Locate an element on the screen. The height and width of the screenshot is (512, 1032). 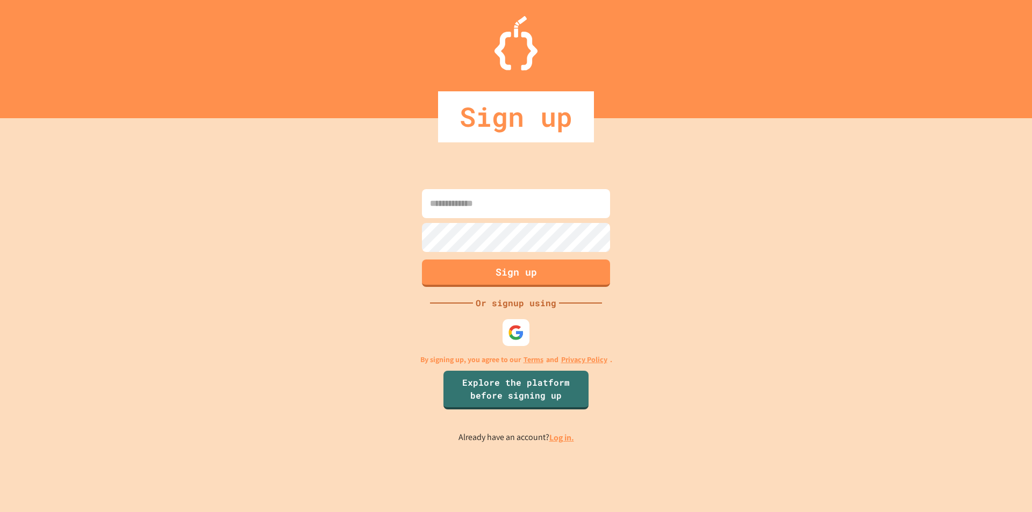
div: Sign up is located at coordinates (516, 117).